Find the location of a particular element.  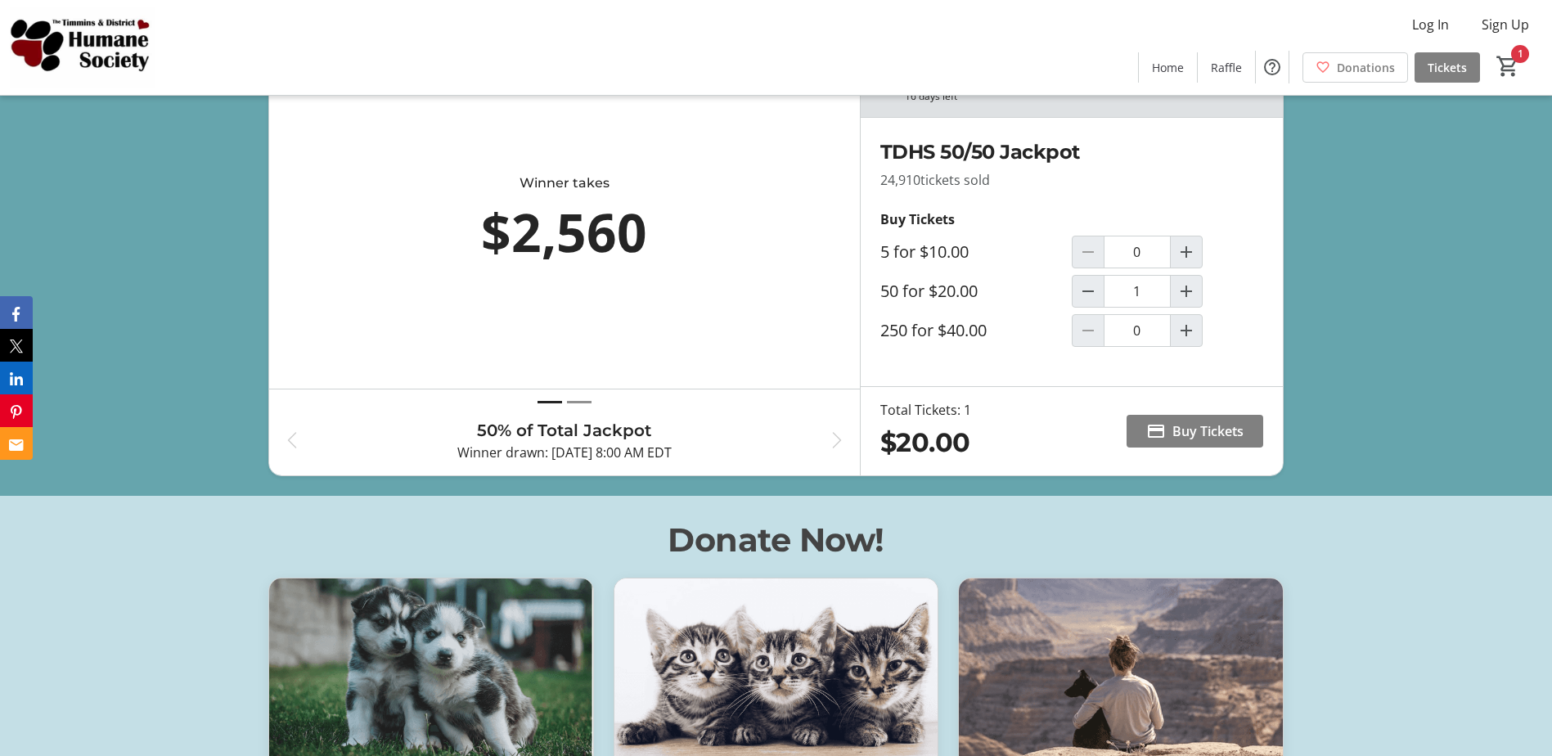

h2: TDHS 50/50 Jackpot is located at coordinates (1072, 152).